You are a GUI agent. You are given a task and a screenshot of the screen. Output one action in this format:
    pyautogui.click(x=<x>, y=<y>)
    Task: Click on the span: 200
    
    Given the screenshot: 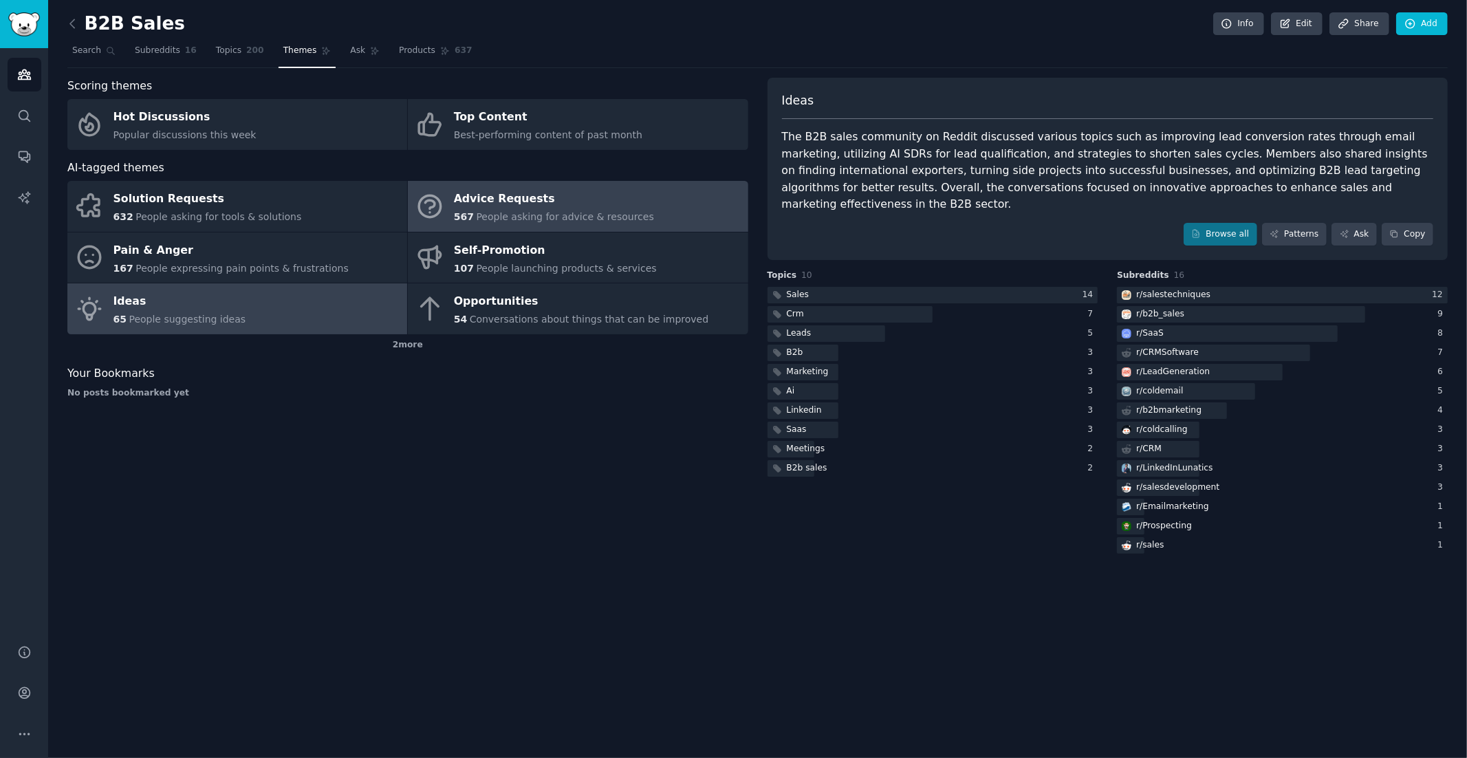 What is the action you would take?
    pyautogui.click(x=255, y=51)
    